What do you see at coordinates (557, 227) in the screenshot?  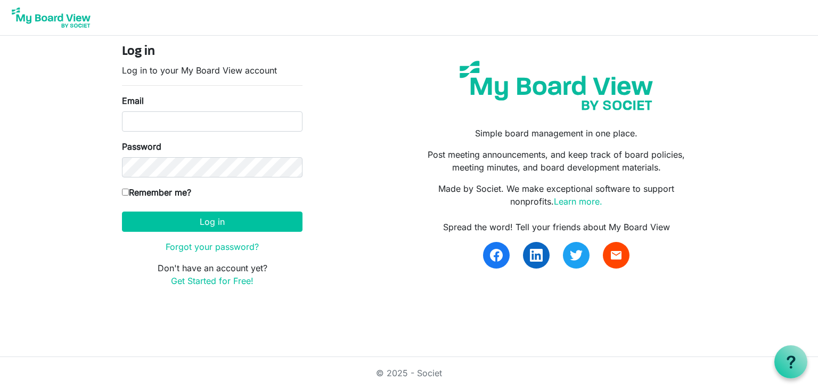 I see `div: Spread the word! Tell your friends about My Board View` at bounding box center [557, 227].